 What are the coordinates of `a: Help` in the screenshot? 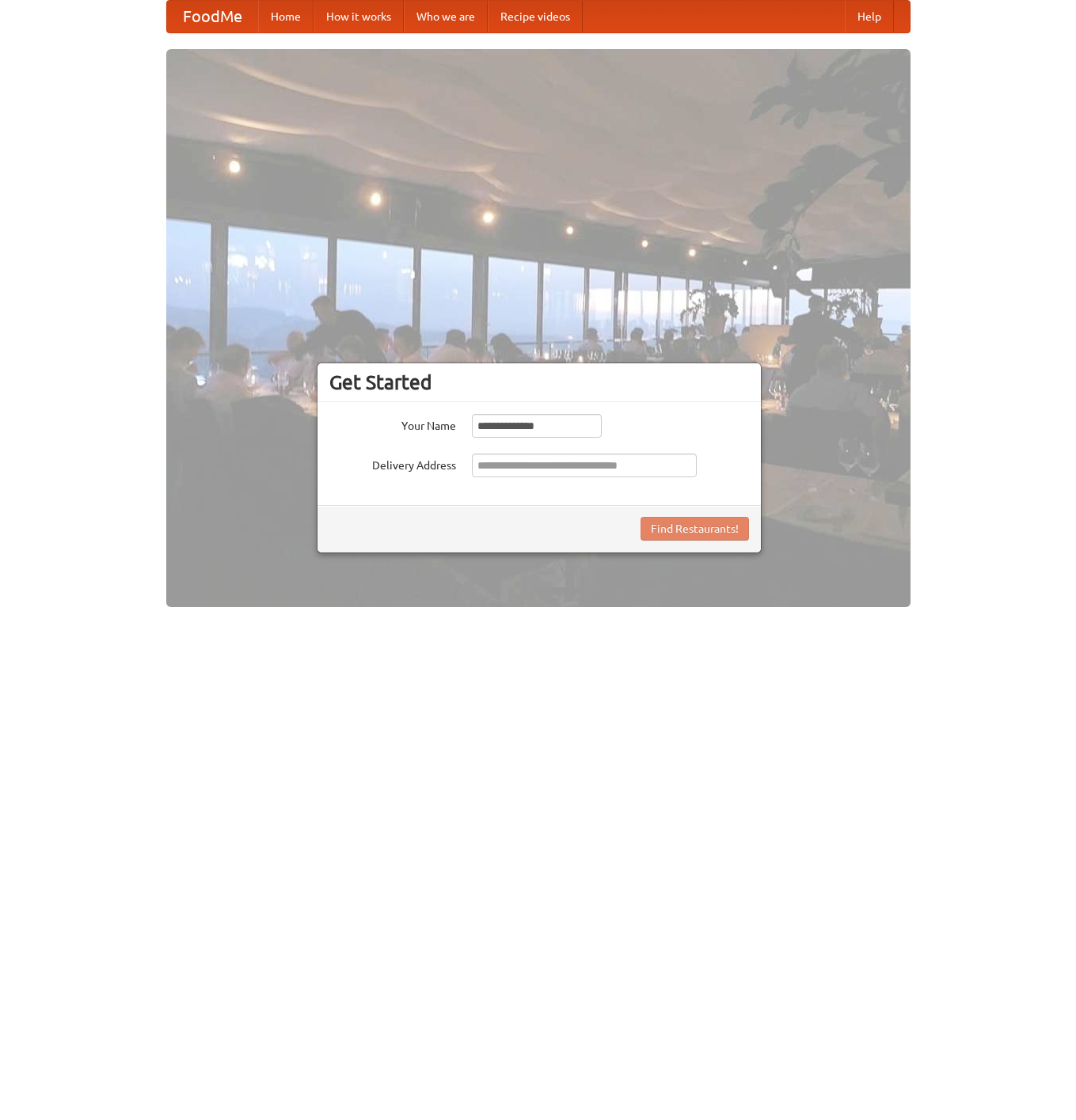 It's located at (869, 17).